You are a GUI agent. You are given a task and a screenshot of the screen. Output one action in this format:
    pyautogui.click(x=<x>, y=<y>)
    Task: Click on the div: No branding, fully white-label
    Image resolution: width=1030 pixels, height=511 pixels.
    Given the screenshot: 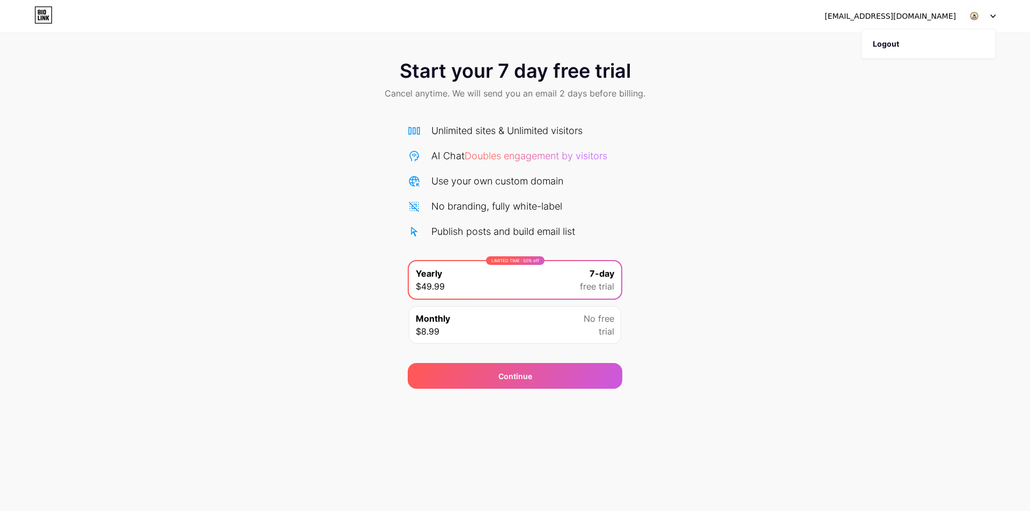 What is the action you would take?
    pyautogui.click(x=497, y=206)
    